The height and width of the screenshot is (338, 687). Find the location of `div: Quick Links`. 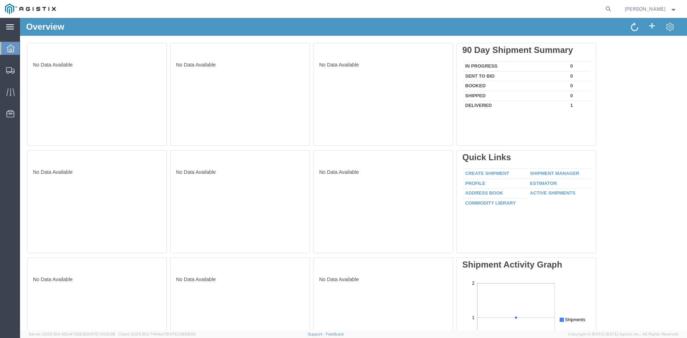

div: Quick Links is located at coordinates (506, 139).